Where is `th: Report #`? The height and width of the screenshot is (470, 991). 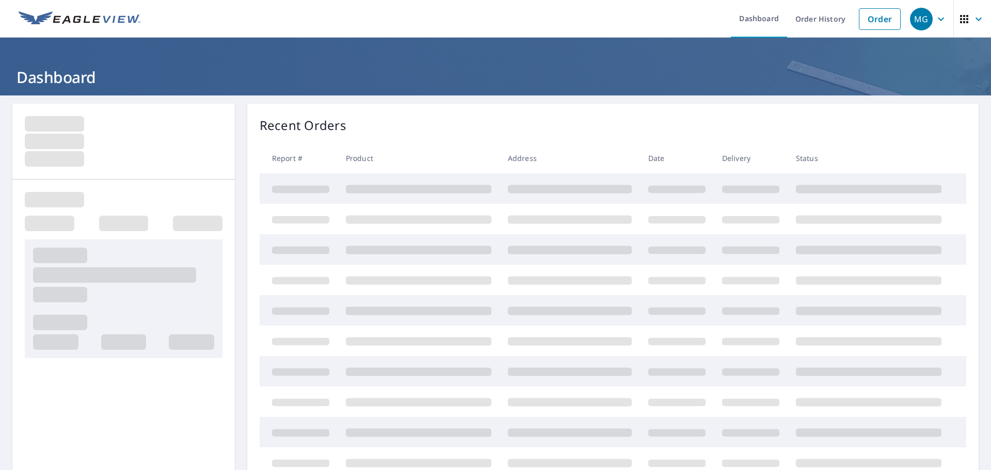
th: Report # is located at coordinates (298, 158).